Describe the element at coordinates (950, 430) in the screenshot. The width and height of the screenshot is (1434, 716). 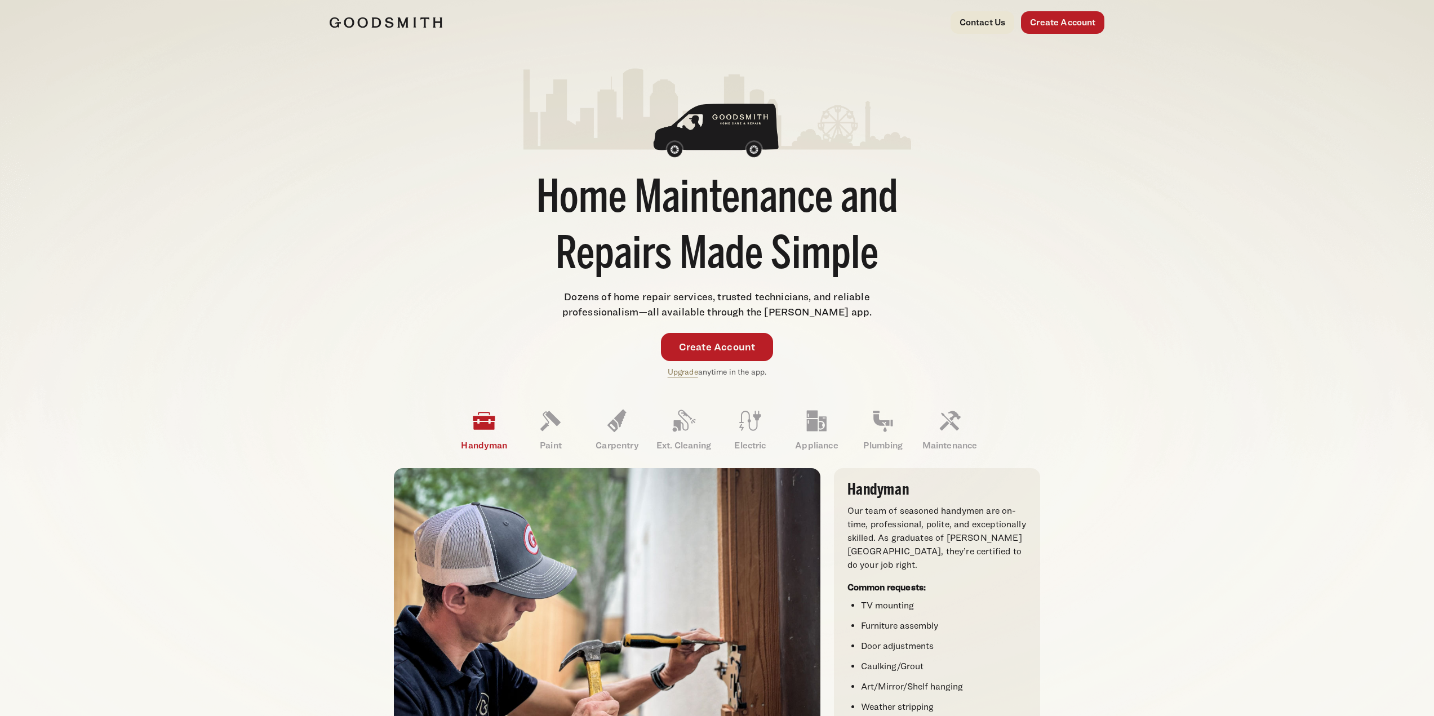
I see `a: Maintenance` at that location.